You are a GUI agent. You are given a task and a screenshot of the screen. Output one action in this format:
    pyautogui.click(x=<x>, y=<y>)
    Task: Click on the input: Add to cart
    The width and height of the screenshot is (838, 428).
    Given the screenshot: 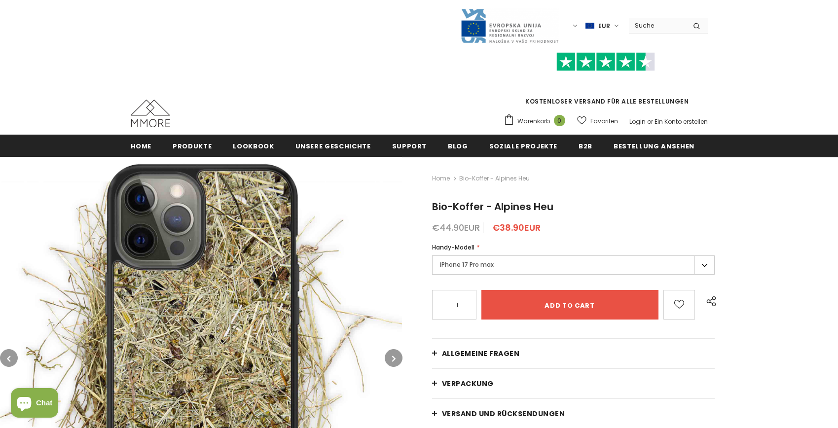 What is the action you would take?
    pyautogui.click(x=569, y=305)
    